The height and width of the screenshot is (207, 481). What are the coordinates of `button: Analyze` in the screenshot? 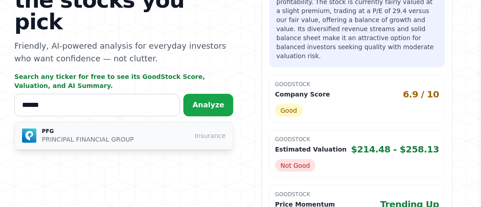 It's located at (208, 105).